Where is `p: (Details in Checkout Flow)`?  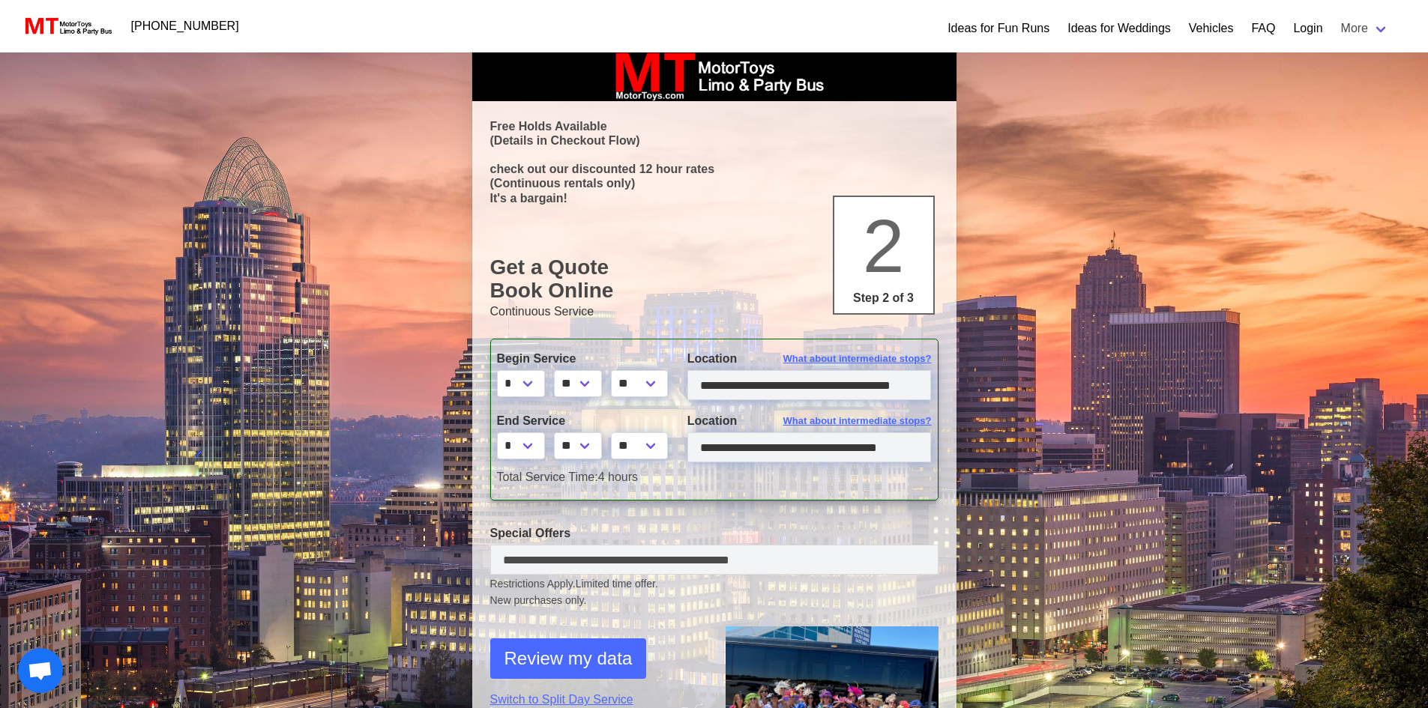
p: (Details in Checkout Flow) is located at coordinates (714, 140).